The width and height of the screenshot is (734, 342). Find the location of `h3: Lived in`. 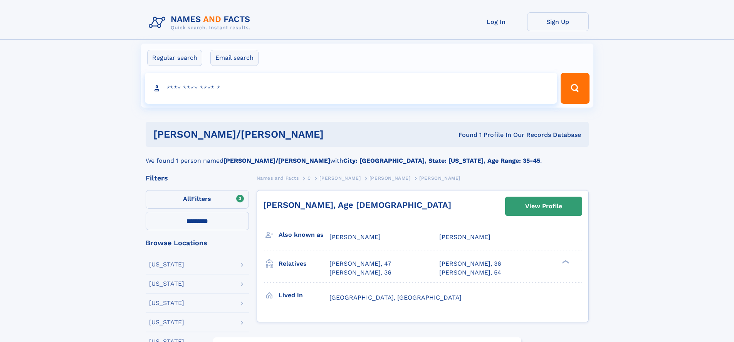

h3: Lived in is located at coordinates (304, 295).